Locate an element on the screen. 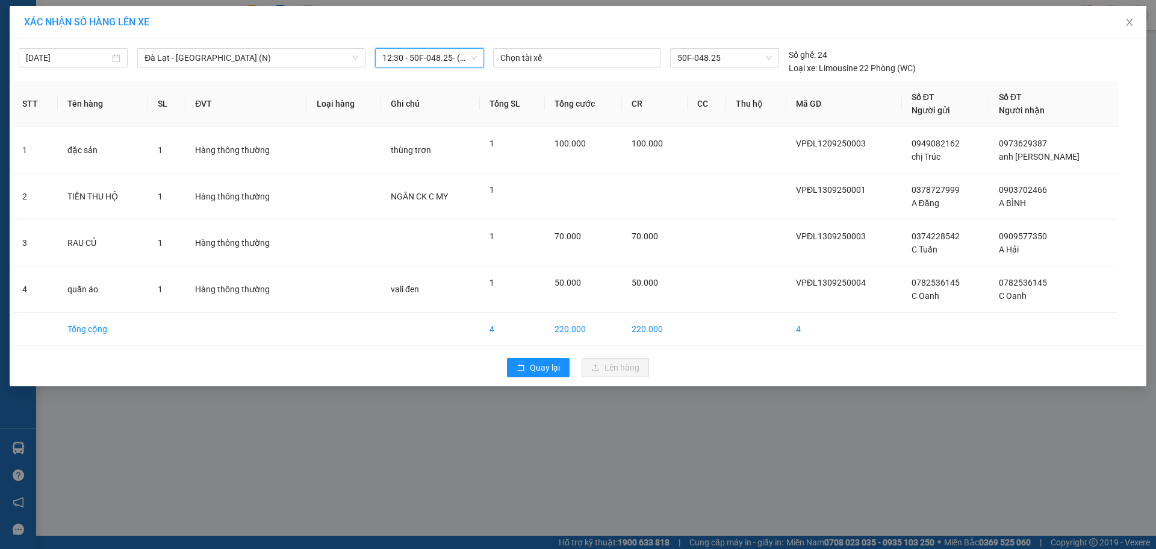  span: down is located at coordinates (355, 58).